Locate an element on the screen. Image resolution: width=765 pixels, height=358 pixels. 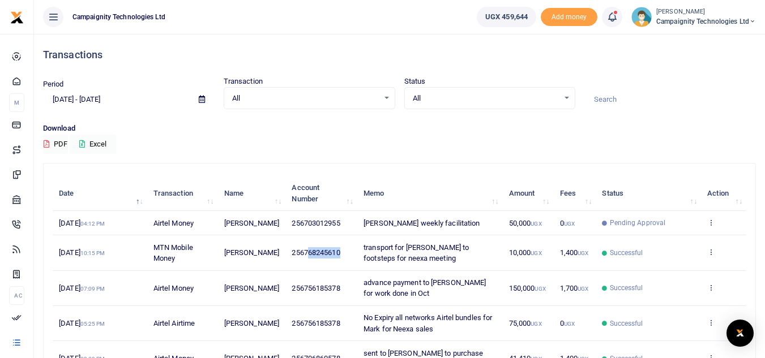
span: Airtel Airtime is located at coordinates (174, 323).